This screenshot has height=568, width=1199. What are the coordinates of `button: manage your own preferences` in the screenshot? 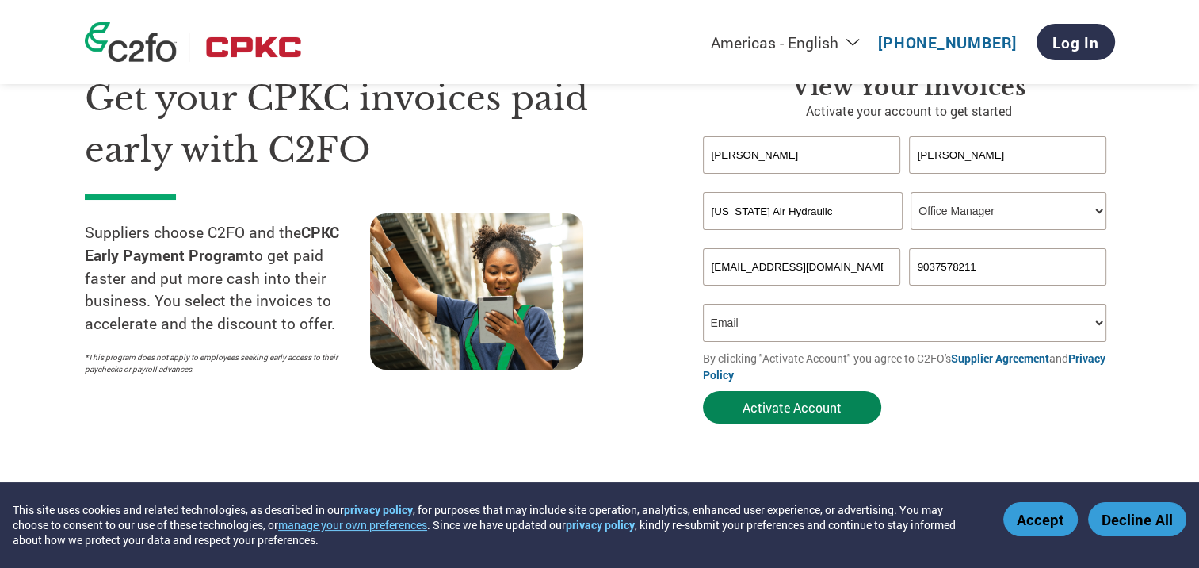 It's located at (353, 524).